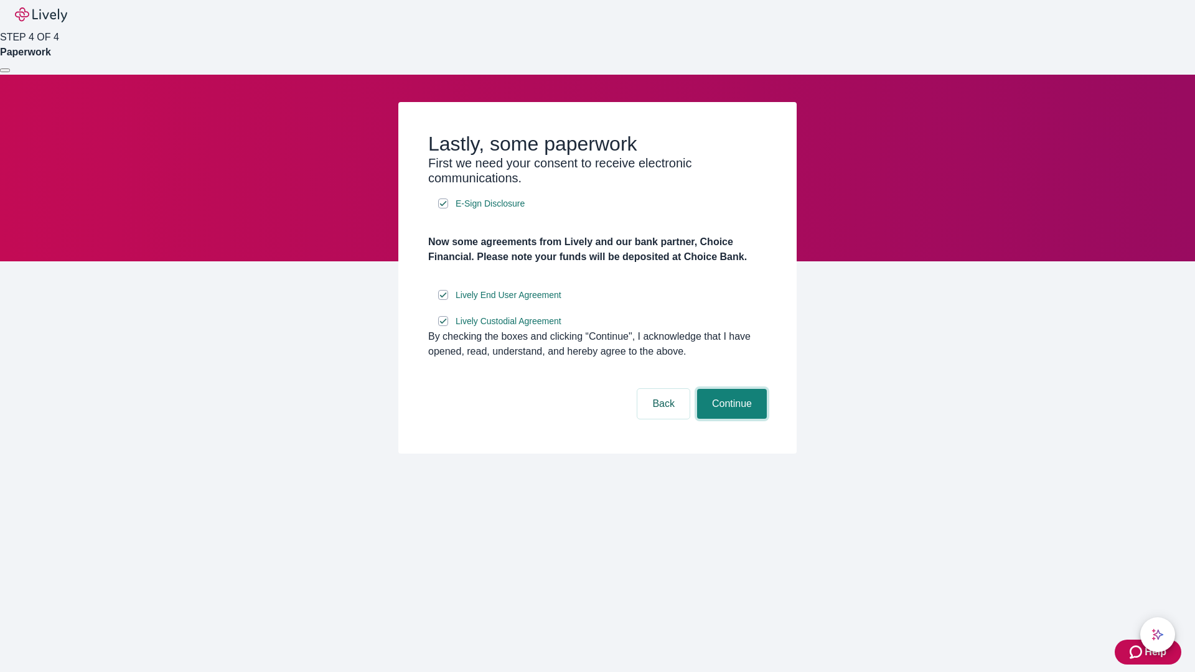 The width and height of the screenshot is (1195, 672). Describe the element at coordinates (597, 344) in the screenshot. I see `div: By checking the boxes and clicking “Continue", I acknowledge that I have opened, read, understand...` at that location.